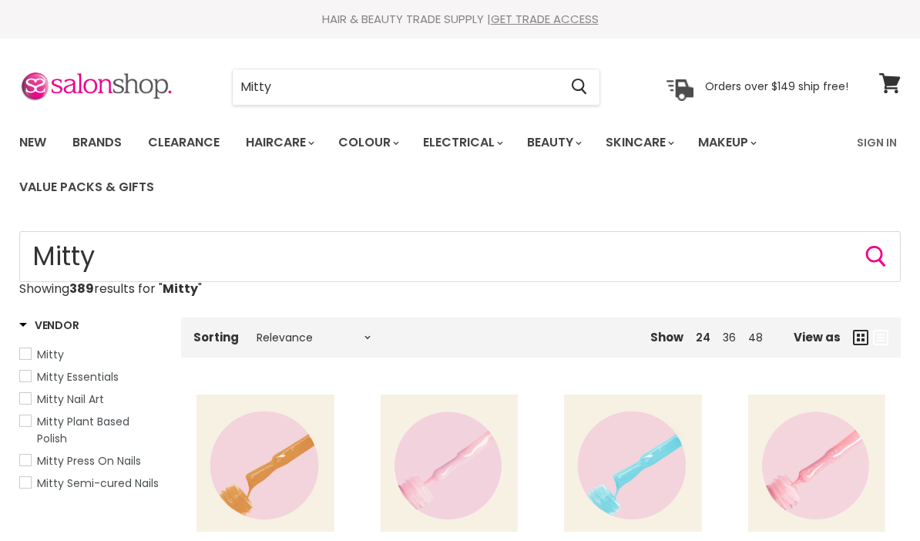 The height and width of the screenshot is (541, 920). What do you see at coordinates (265, 463) in the screenshot?
I see `a: Mitty Gel Colour - Pumpkin` at bounding box center [265, 463].